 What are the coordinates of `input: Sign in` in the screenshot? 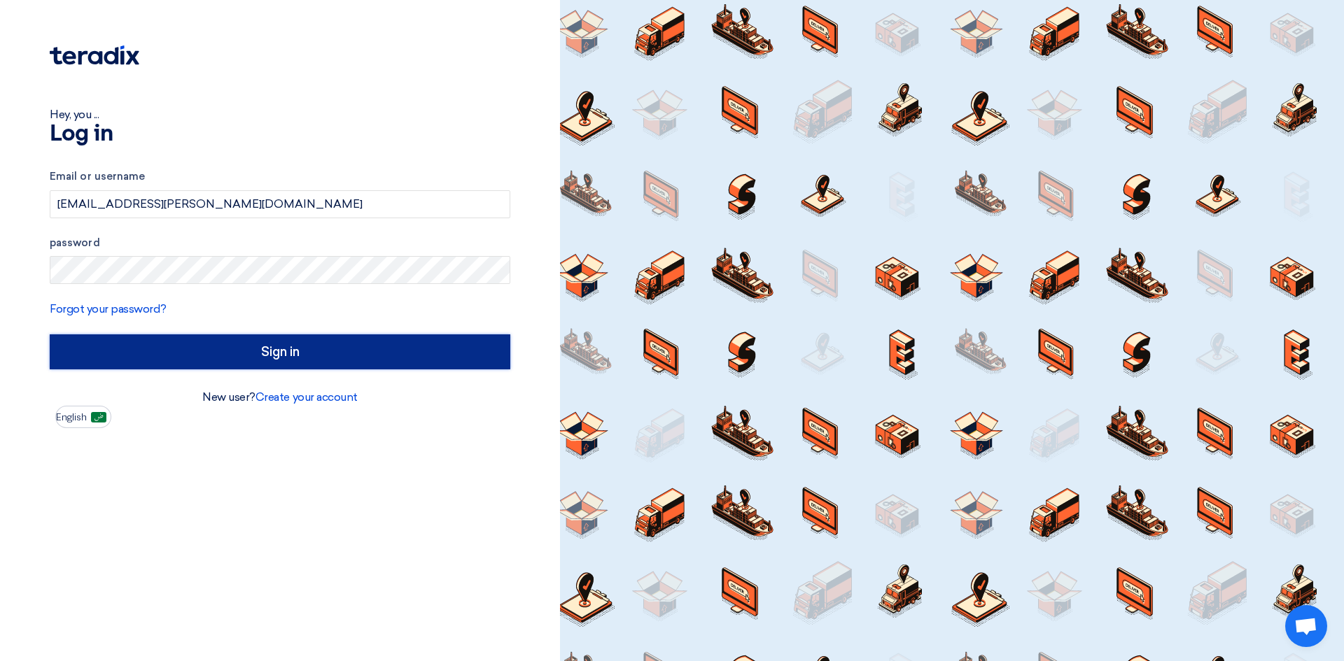 It's located at (280, 352).